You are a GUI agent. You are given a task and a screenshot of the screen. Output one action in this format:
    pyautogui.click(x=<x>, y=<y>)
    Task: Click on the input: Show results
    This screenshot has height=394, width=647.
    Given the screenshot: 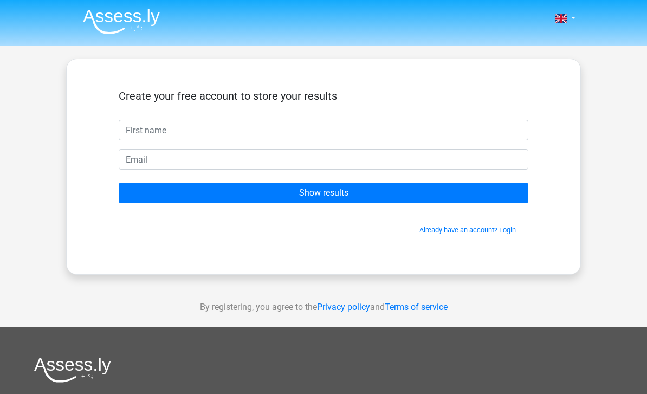 What is the action you would take?
    pyautogui.click(x=324, y=193)
    